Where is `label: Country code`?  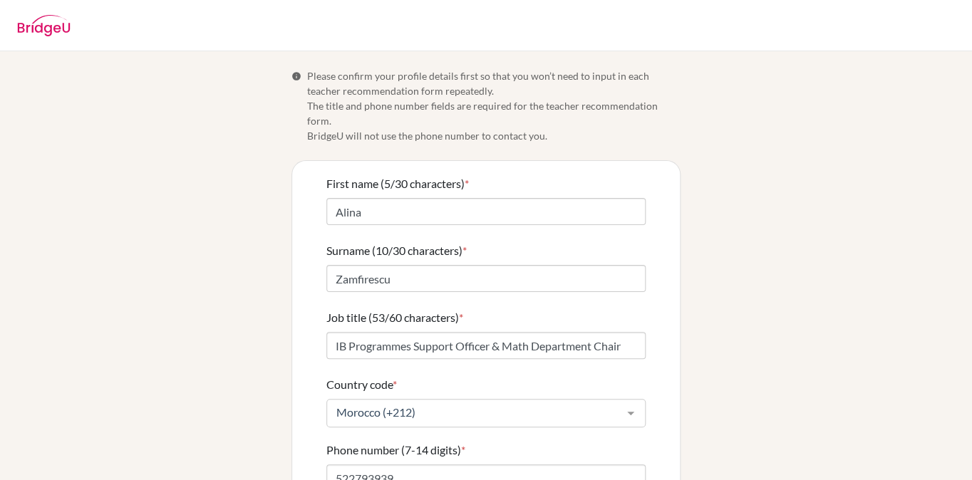 label: Country code is located at coordinates (361, 385).